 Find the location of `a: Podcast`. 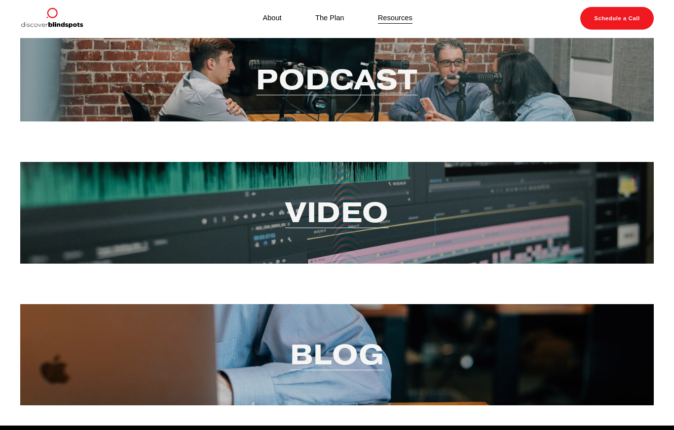

a: Podcast is located at coordinates (336, 79).